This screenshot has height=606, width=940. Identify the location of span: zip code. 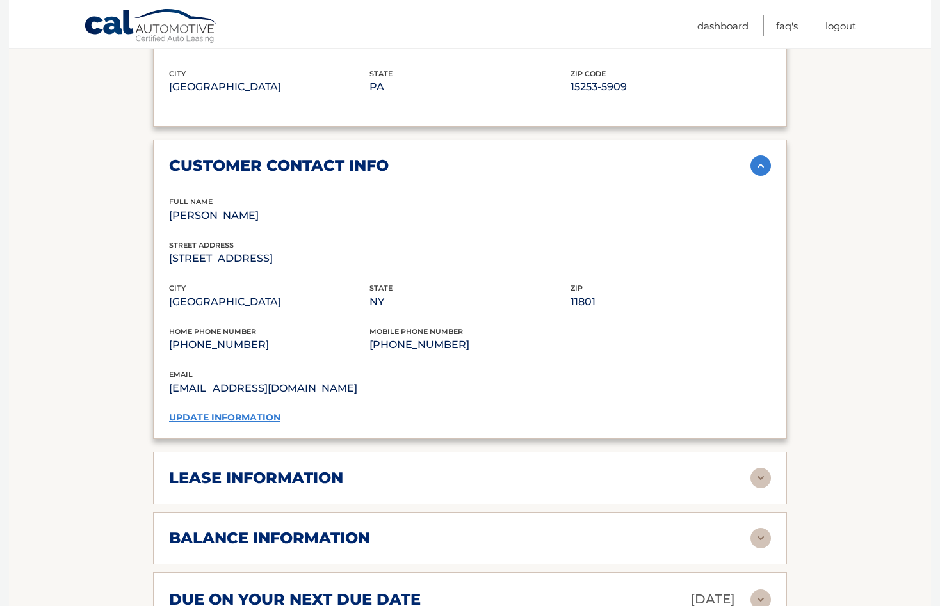
(588, 74).